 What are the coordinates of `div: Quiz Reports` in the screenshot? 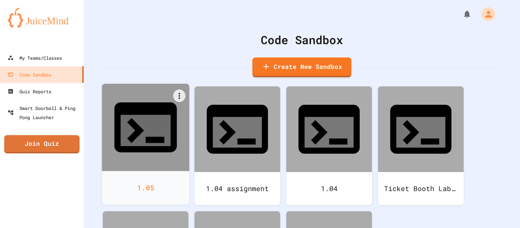 It's located at (29, 91).